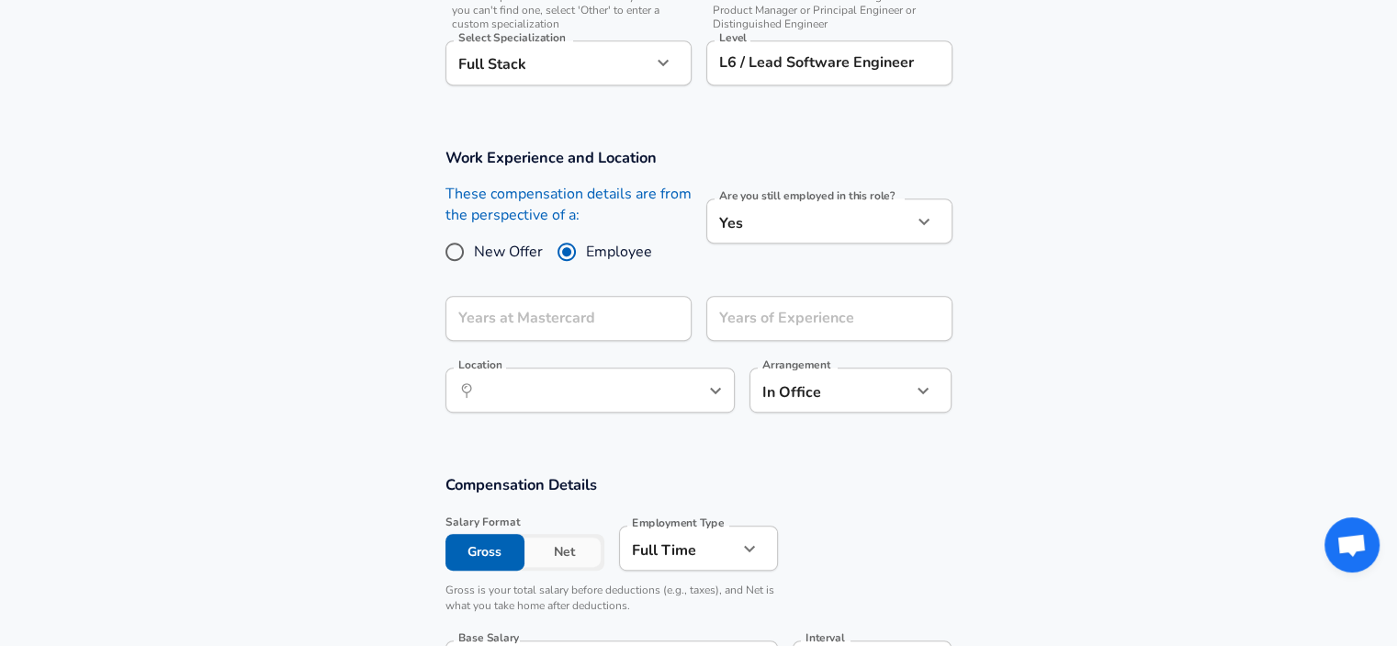 The image size is (1397, 646). I want to click on span: Salary Format, so click(525, 522).